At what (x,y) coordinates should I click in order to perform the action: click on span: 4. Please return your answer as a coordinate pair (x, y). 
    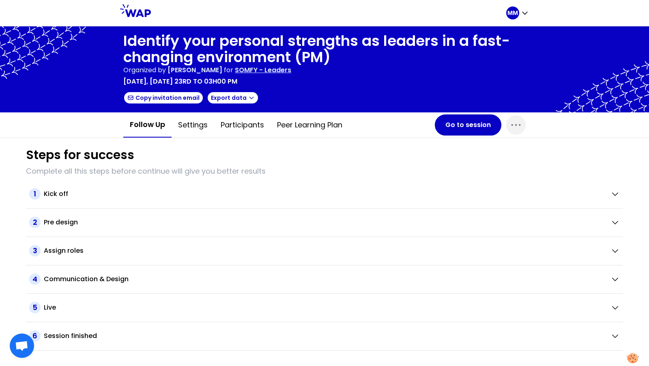
    Looking at the image, I should click on (35, 279).